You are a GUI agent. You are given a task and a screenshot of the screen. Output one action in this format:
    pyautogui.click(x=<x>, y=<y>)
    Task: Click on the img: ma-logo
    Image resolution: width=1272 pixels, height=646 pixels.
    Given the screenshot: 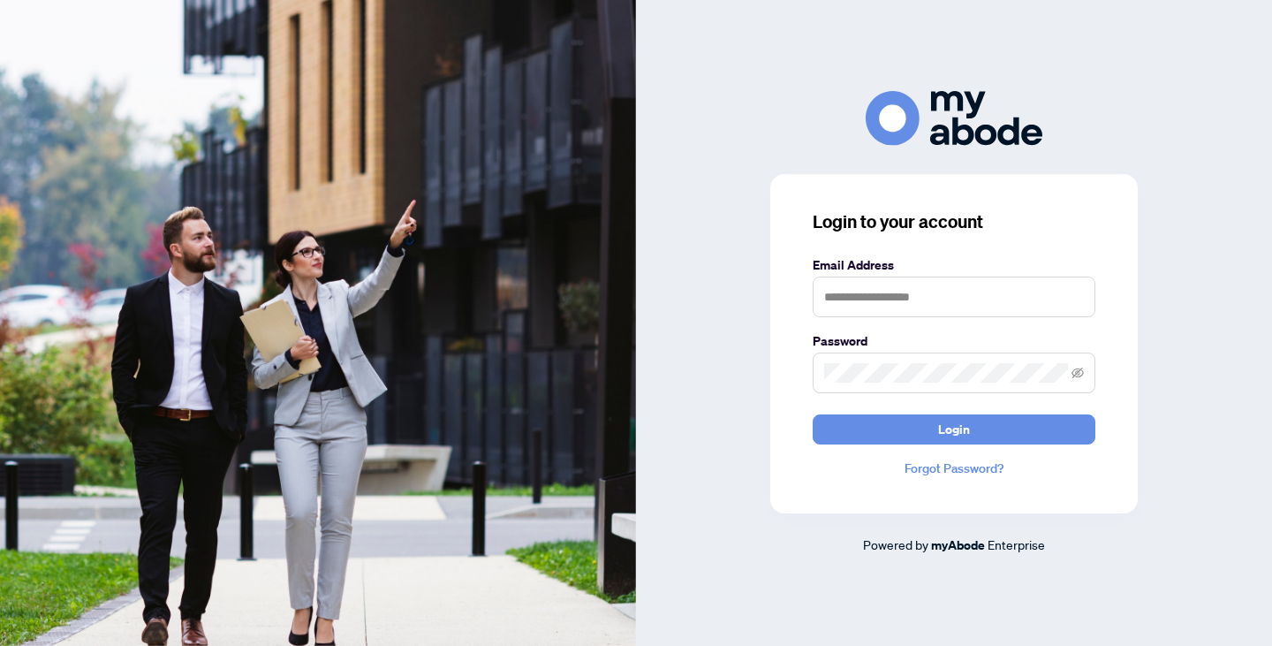 What is the action you would take?
    pyautogui.click(x=954, y=118)
    